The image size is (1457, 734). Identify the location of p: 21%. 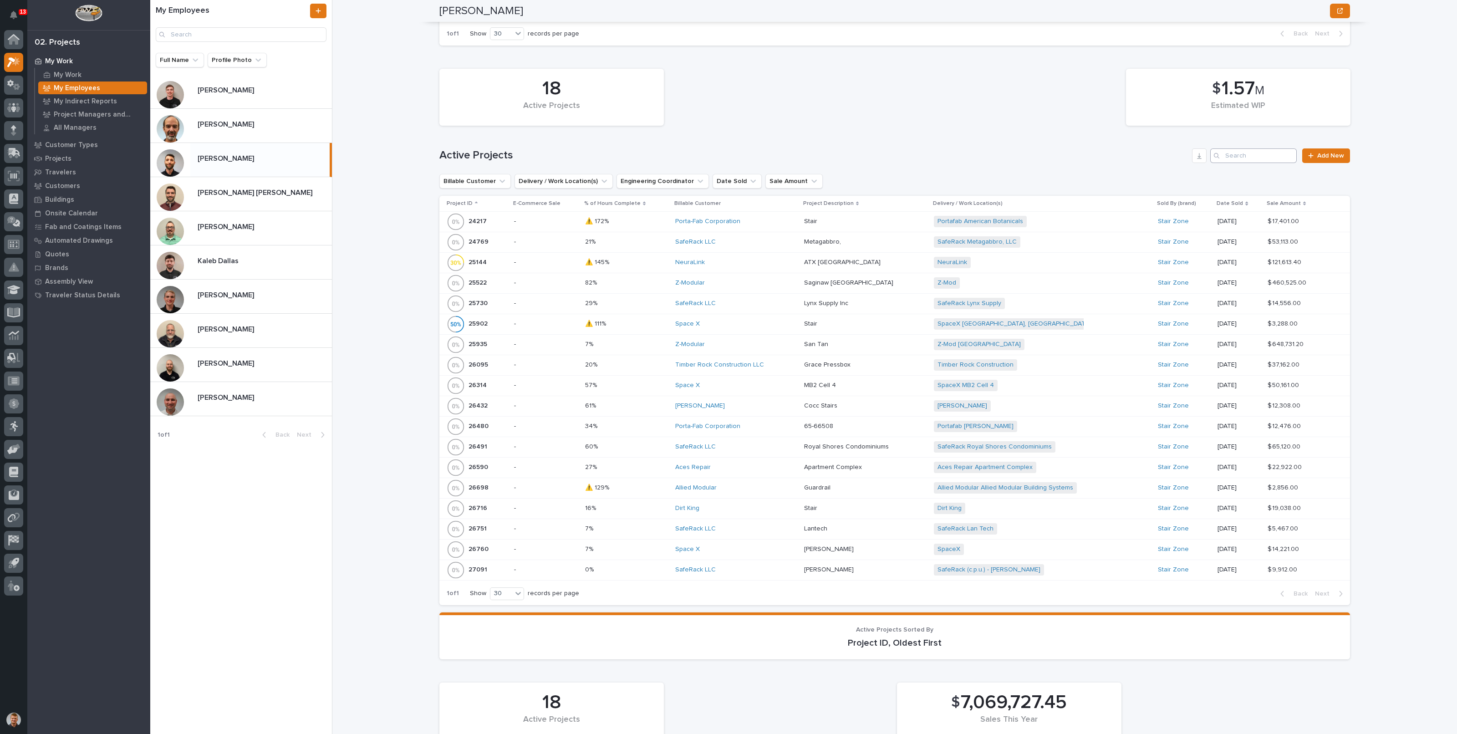
(591, 241).